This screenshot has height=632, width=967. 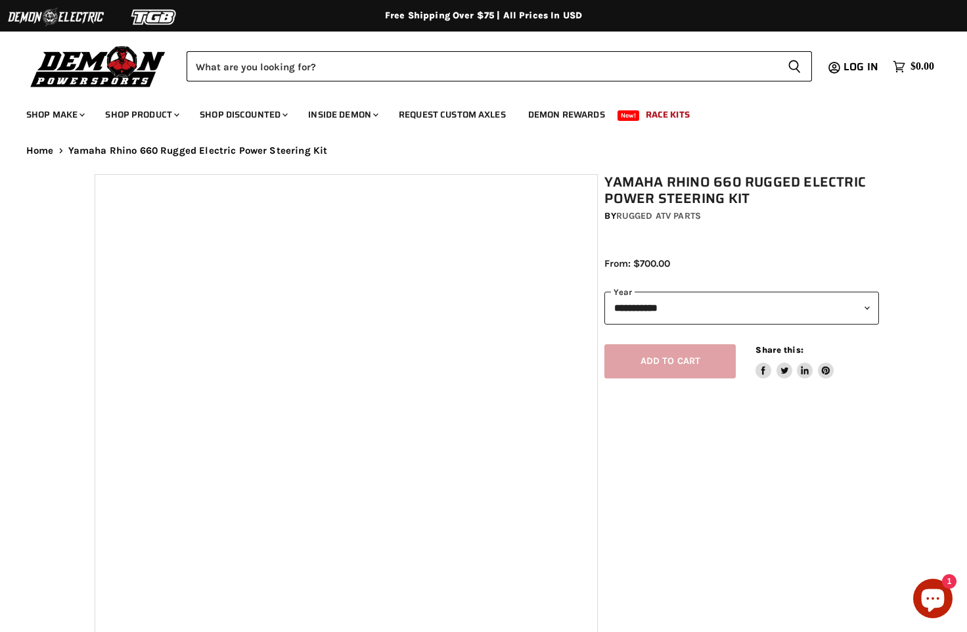 What do you see at coordinates (54, 114) in the screenshot?
I see `a: Shop Make` at bounding box center [54, 114].